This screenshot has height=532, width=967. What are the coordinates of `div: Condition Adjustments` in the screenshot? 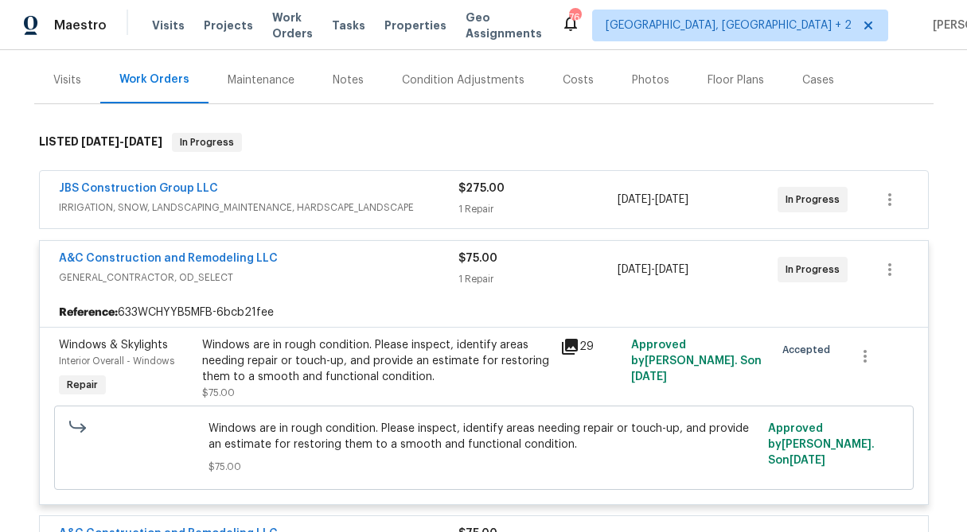 It's located at (463, 80).